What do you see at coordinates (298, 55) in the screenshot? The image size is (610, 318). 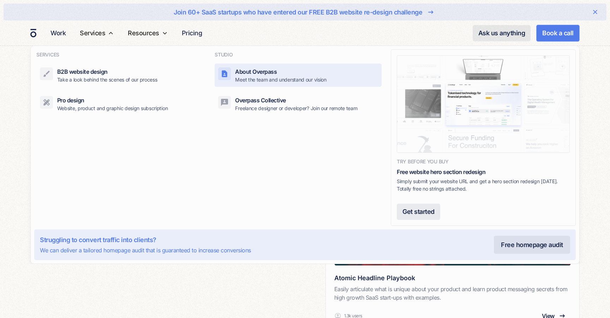 I see `h4: STUDIO` at bounding box center [298, 55].